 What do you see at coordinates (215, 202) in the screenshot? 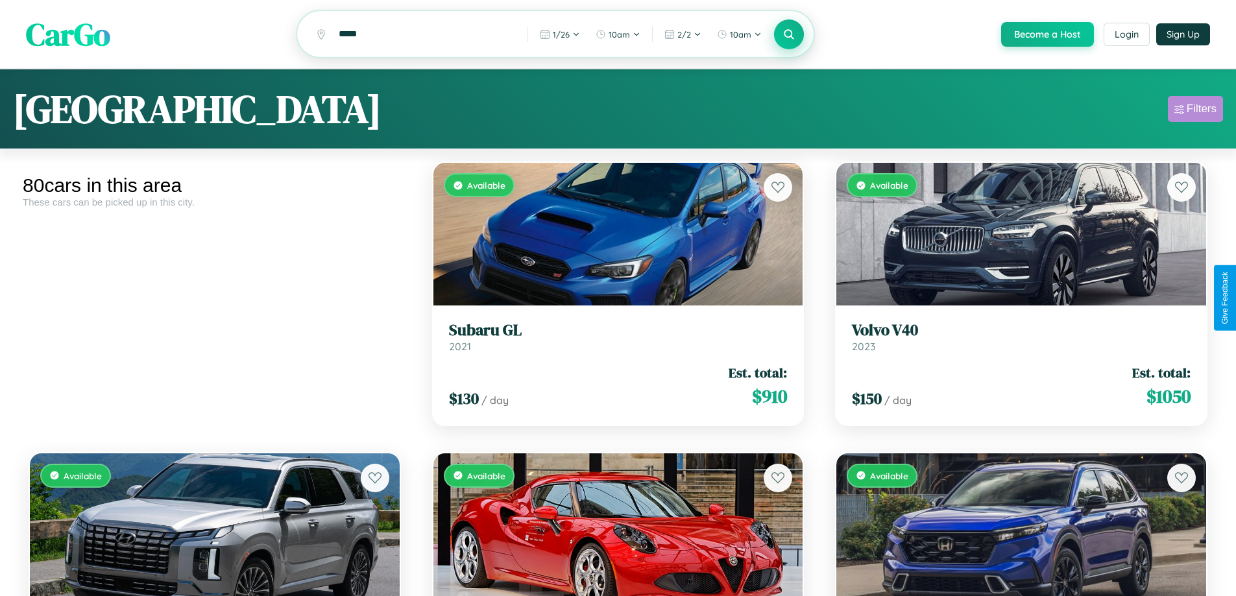
I see `div: These cars can be picked up in this city.` at bounding box center [215, 202].